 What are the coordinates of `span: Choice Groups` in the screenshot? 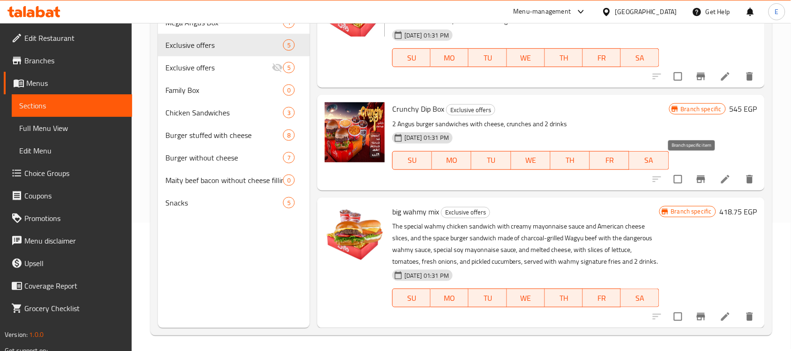 It's located at (75, 173).